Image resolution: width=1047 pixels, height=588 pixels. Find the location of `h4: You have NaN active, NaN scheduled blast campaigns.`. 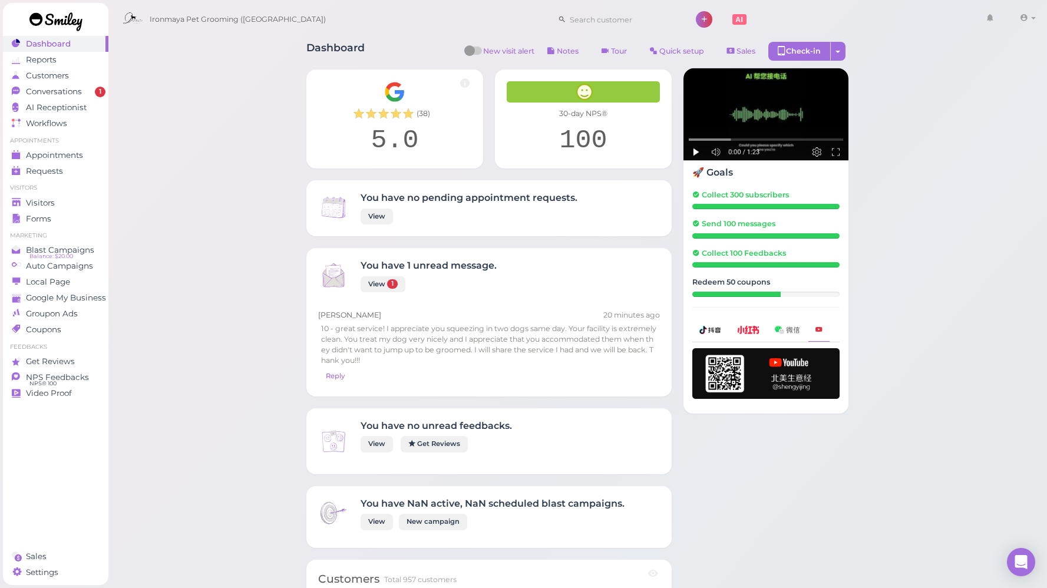

h4: You have NaN active, NaN scheduled blast campaigns. is located at coordinates (493, 503).